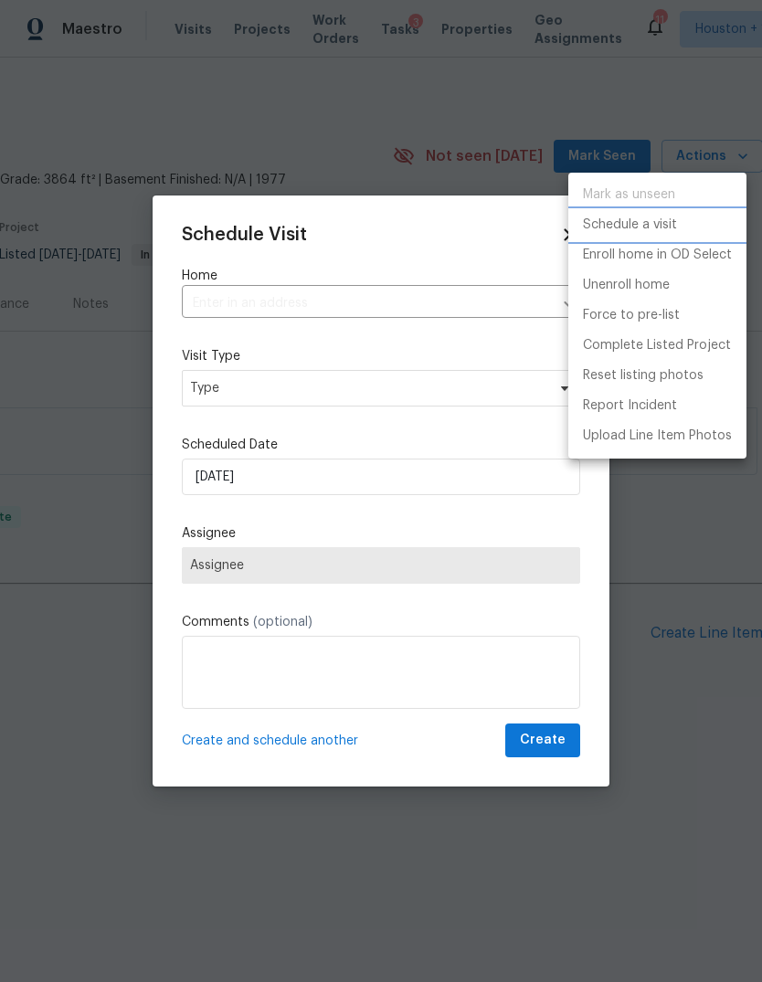 The width and height of the screenshot is (762, 982). What do you see at coordinates (643, 375) in the screenshot?
I see `p: Reset listing photos` at bounding box center [643, 375].